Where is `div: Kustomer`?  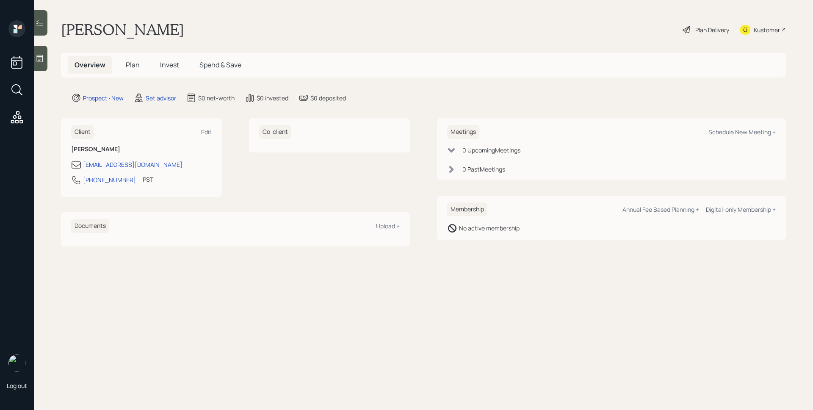
div: Kustomer is located at coordinates (767, 30).